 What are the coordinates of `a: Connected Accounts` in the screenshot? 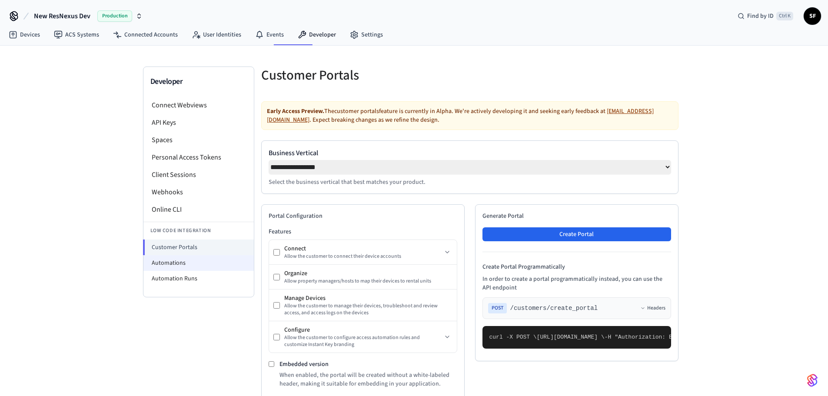 It's located at (145, 35).